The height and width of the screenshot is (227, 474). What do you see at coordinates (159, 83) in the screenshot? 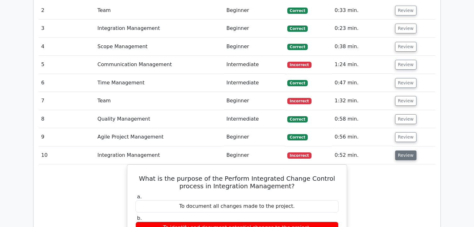
I see `td: Time Management` at bounding box center [159, 83].